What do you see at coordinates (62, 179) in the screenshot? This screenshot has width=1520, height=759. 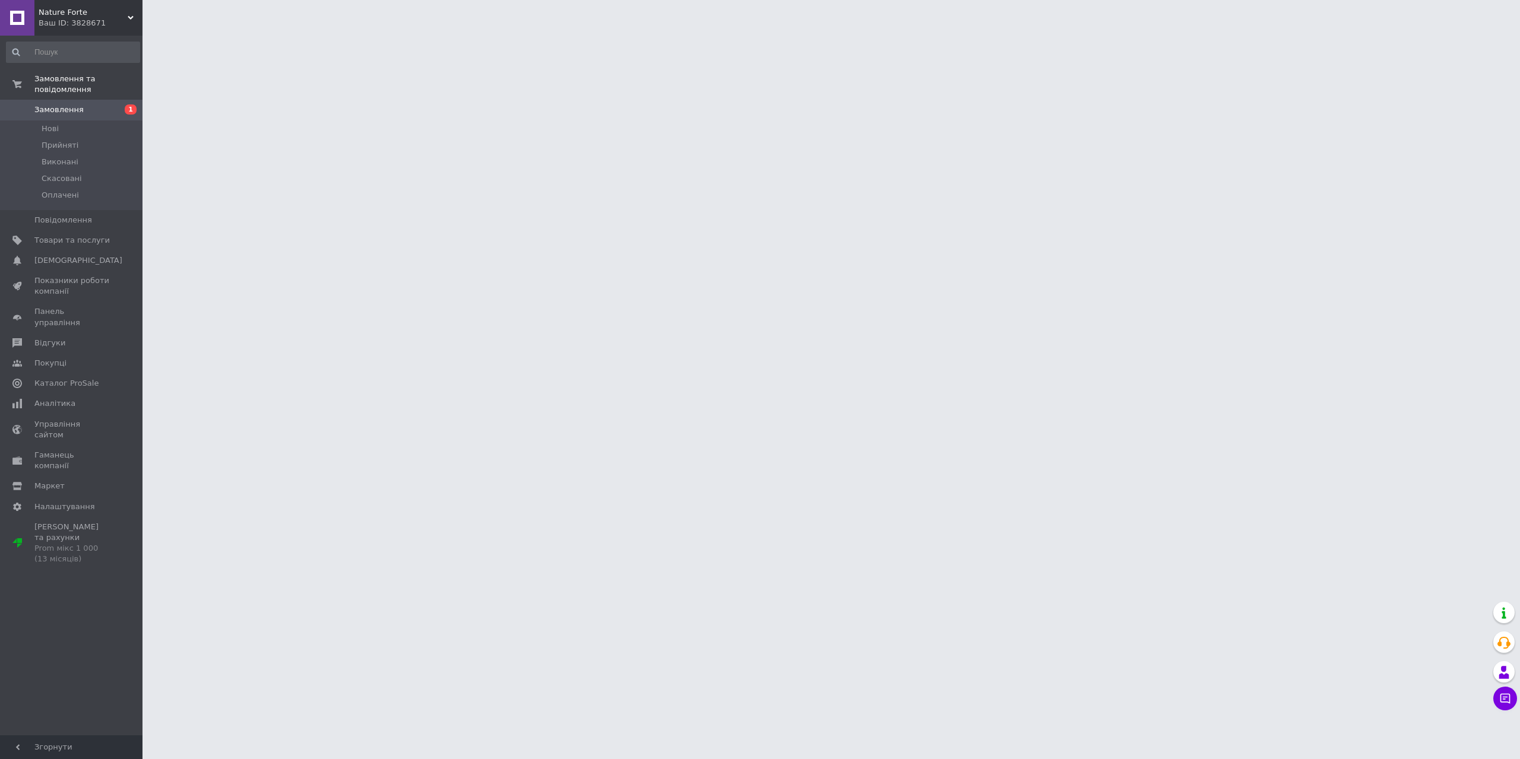 I see `span: Скасовані` at bounding box center [62, 179].